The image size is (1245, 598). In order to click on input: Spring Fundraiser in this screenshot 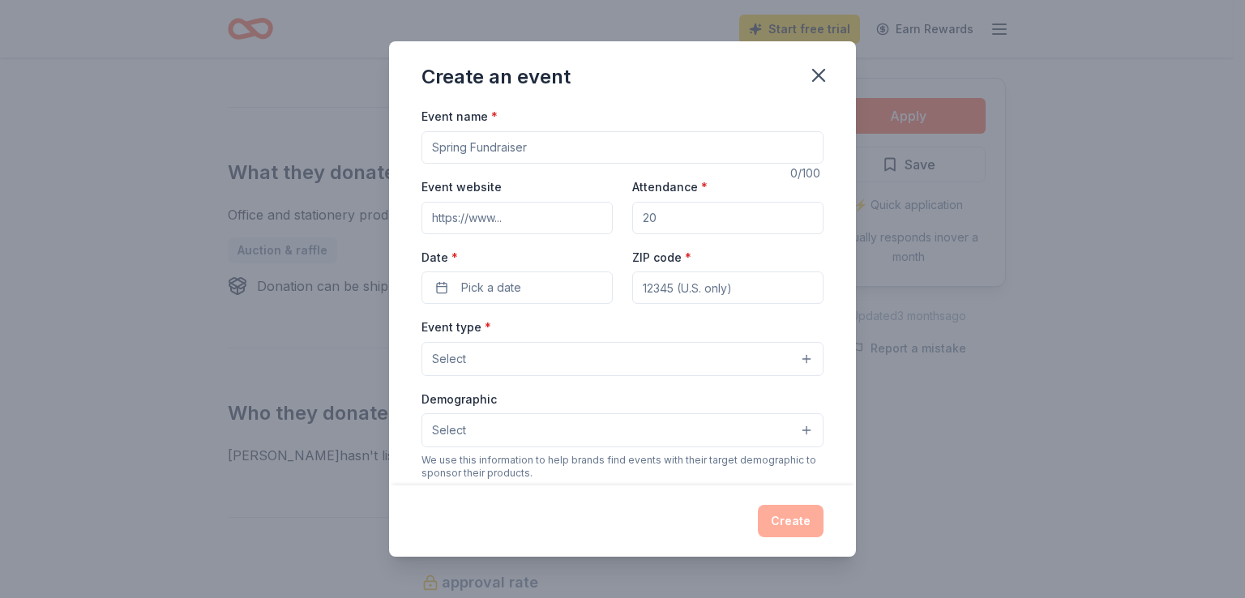, I will do `click(623, 148)`.